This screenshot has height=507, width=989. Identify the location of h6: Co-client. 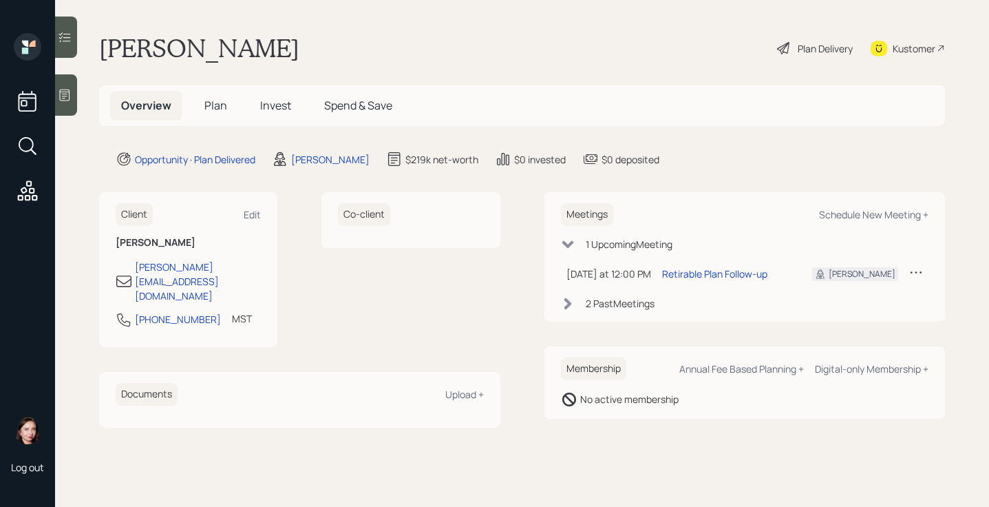
(364, 214).